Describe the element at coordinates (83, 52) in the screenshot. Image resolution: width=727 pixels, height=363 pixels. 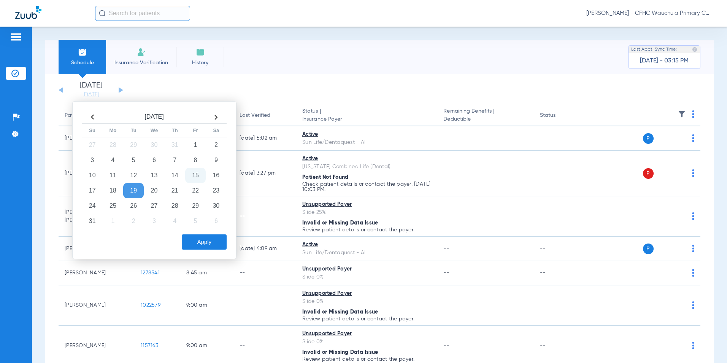
I see `img: Schedule` at that location.